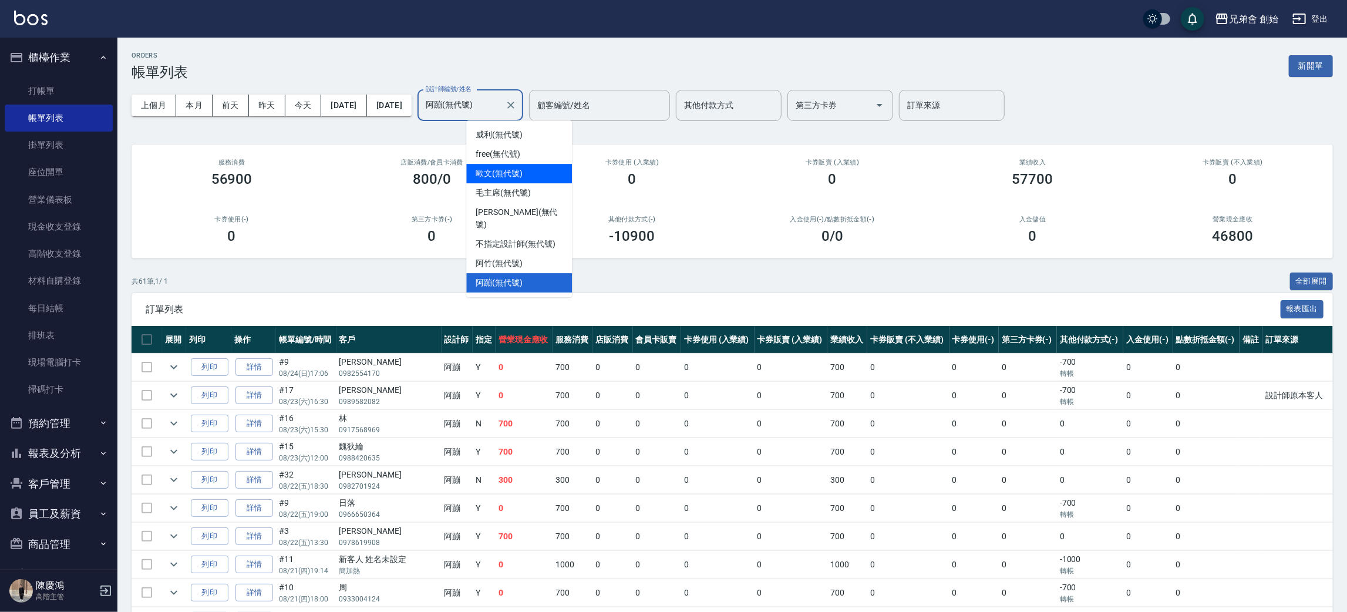  What do you see at coordinates (306, 367) in the screenshot?
I see `td: #9` at bounding box center [306, 367].